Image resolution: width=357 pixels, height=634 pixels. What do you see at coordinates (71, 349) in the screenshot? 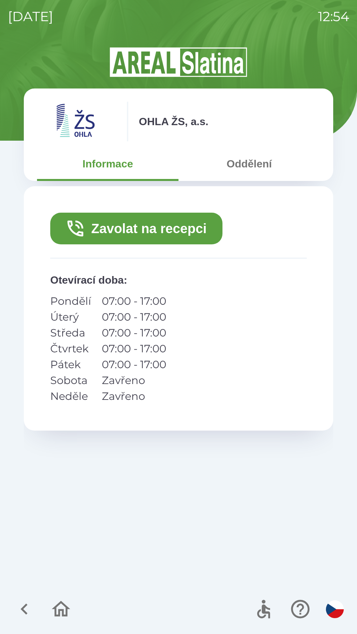
I see `p: Čtvrtek` at bounding box center [71, 349].